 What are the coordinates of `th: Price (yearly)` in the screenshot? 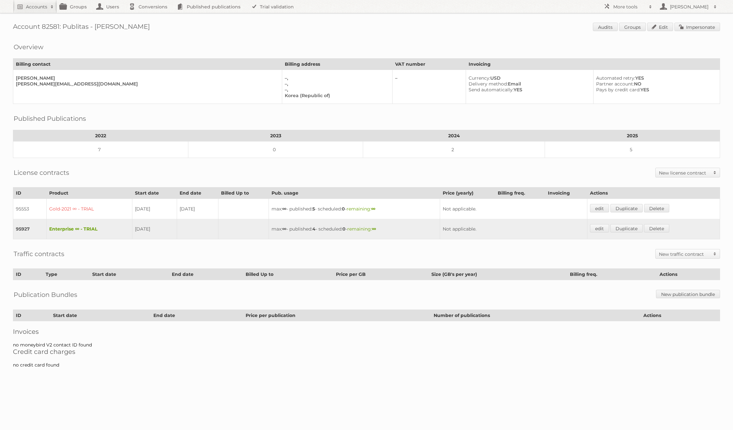 It's located at (468, 193).